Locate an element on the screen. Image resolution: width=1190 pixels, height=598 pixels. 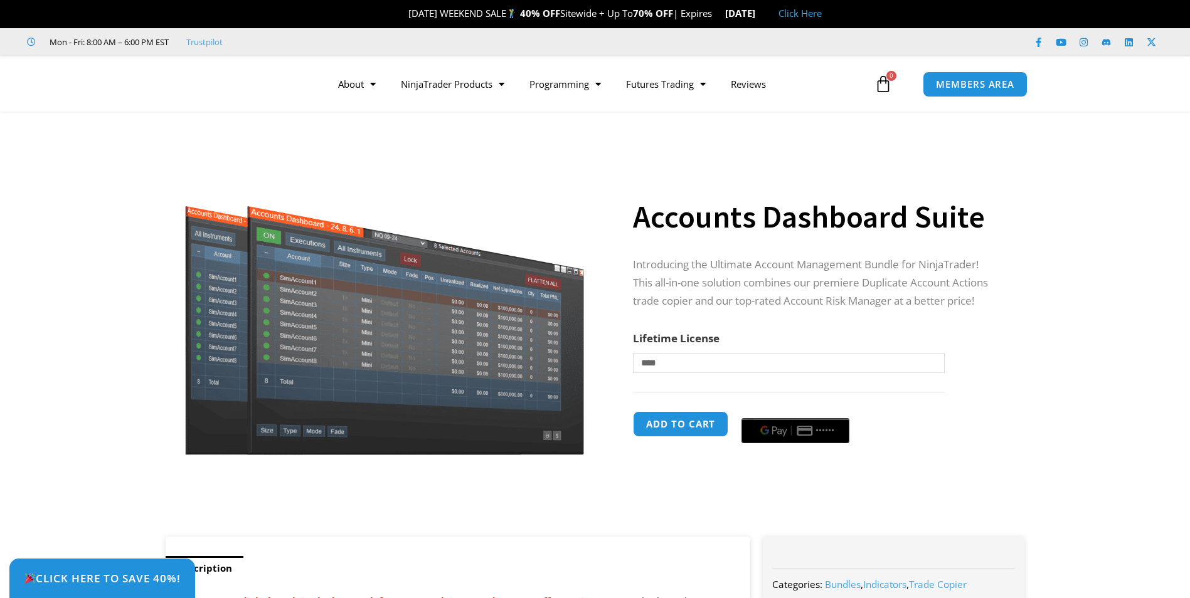
span: 0 is located at coordinates (891, 76).